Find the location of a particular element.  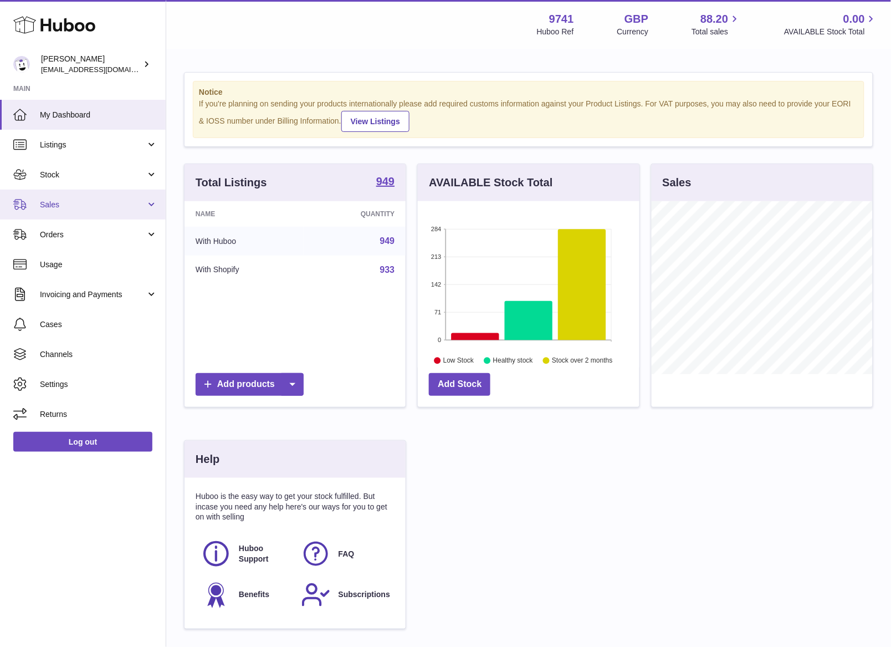

a: Log out is located at coordinates (83, 442).